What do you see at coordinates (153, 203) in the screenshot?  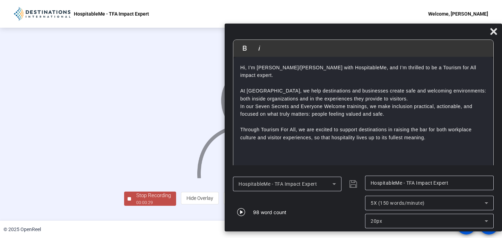 I see `div: 00:00:29` at bounding box center [153, 203].